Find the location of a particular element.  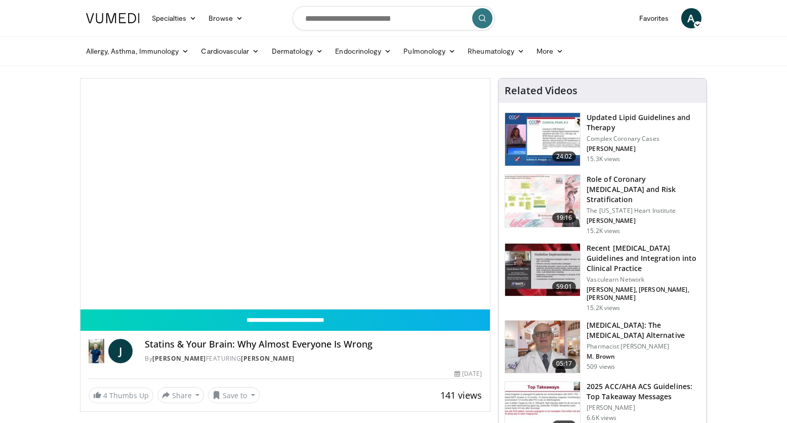

span: A is located at coordinates (691, 18).